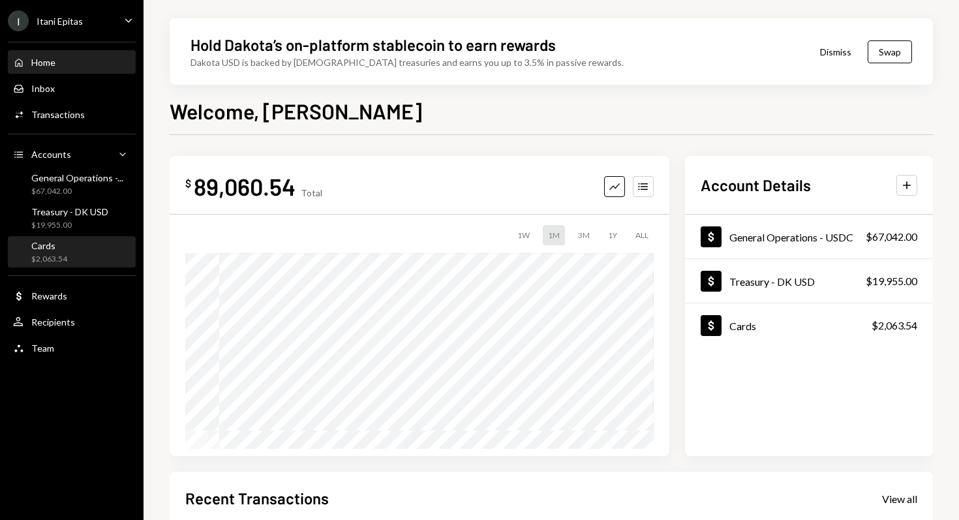 Image resolution: width=959 pixels, height=520 pixels. What do you see at coordinates (311, 192) in the screenshot?
I see `div: Total` at bounding box center [311, 192].